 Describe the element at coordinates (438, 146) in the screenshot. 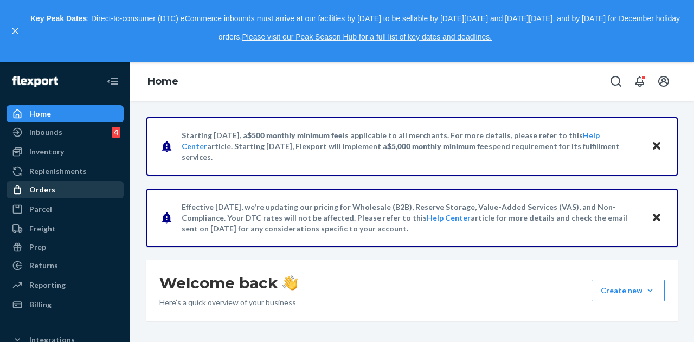

I see `span: $5,000 monthly minimum fee` at that location.